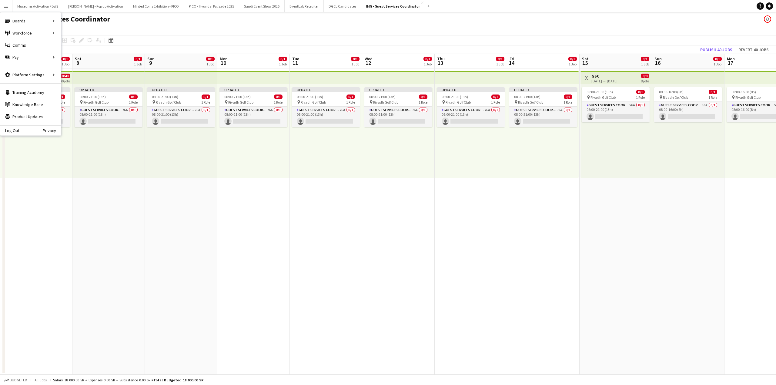 This screenshot has width=776, height=385. Describe the element at coordinates (78, 59) in the screenshot. I see `span: Sat` at that location.